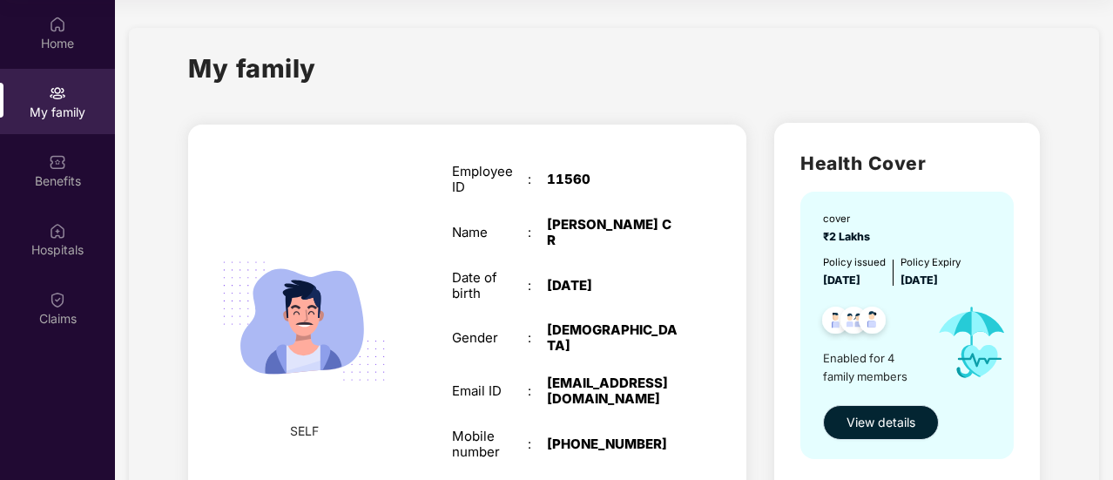  Describe the element at coordinates (304, 431) in the screenshot. I see `span: SELF` at that location.